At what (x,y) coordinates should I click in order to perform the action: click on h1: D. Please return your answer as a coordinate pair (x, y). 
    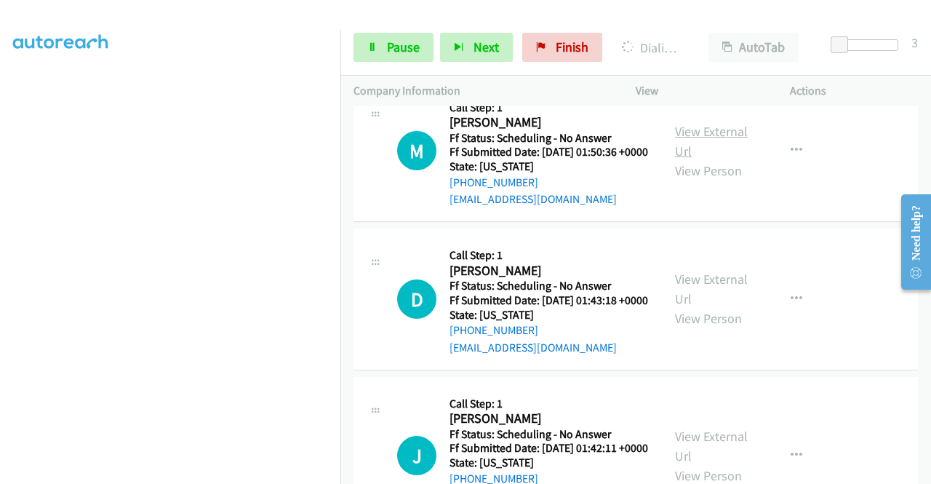
    Looking at the image, I should click on (417, 299).